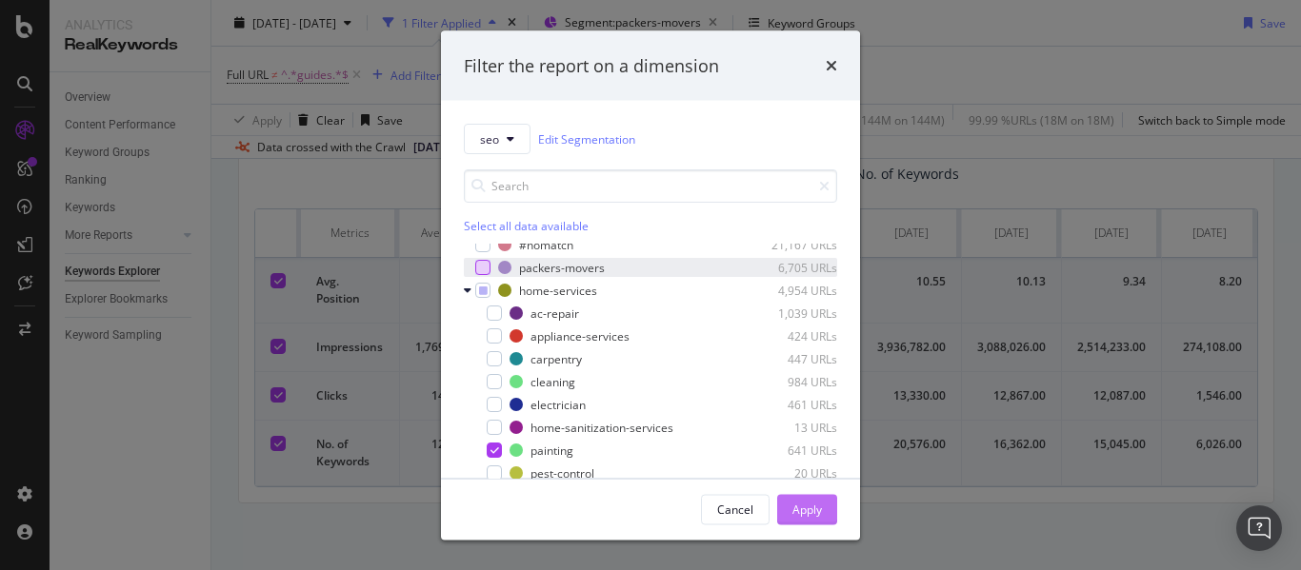 This screenshot has width=1301, height=570. What do you see at coordinates (650, 285) in the screenshot?
I see `div: modal` at bounding box center [650, 285].